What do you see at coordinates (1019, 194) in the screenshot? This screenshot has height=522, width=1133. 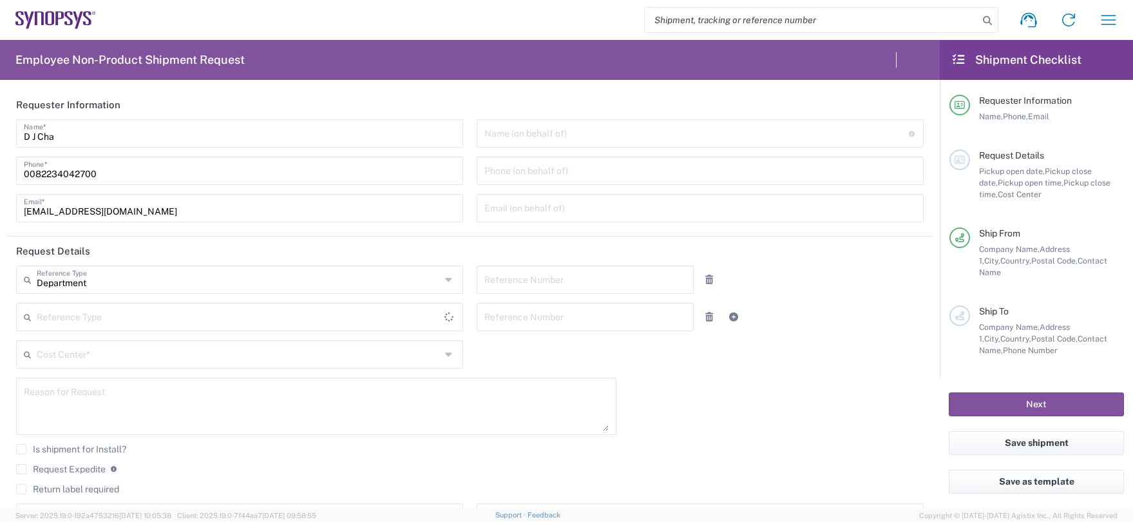 I see `span: Cost Center` at bounding box center [1019, 194].